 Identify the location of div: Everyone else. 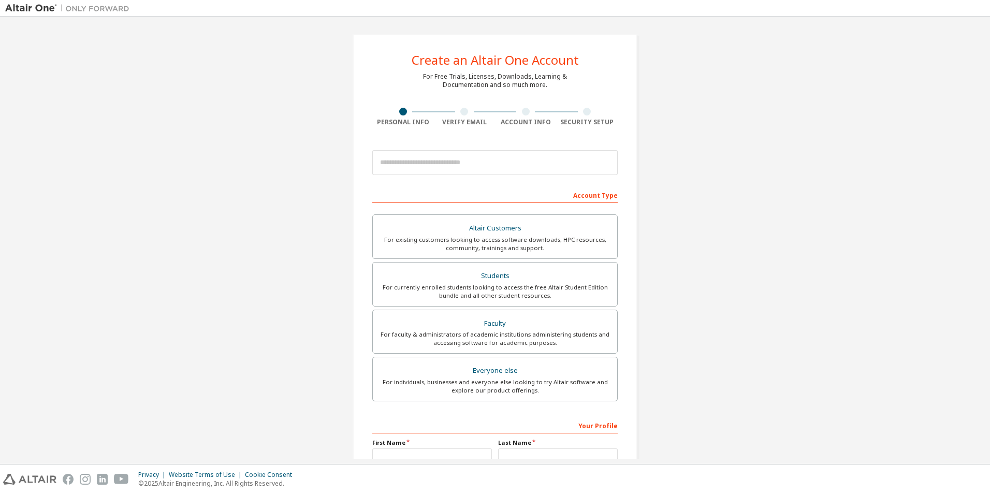
(495, 371).